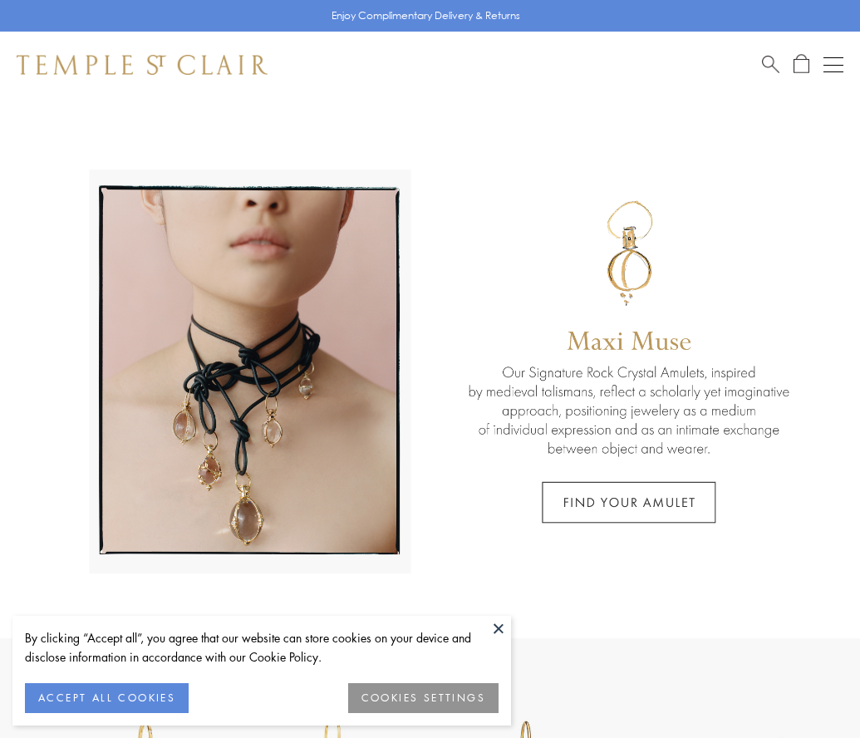  What do you see at coordinates (106, 698) in the screenshot?
I see `button: ACCEPT ALL COOKIES` at bounding box center [106, 698].